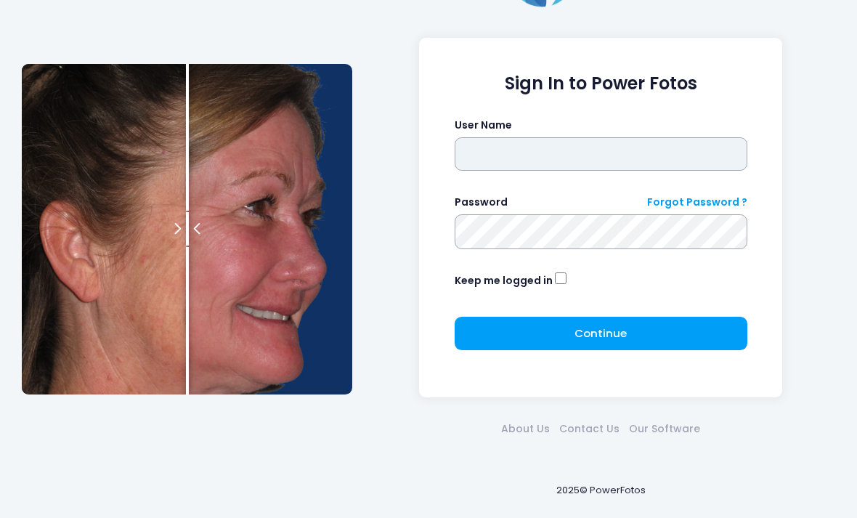  I want to click on label: Password, so click(481, 202).